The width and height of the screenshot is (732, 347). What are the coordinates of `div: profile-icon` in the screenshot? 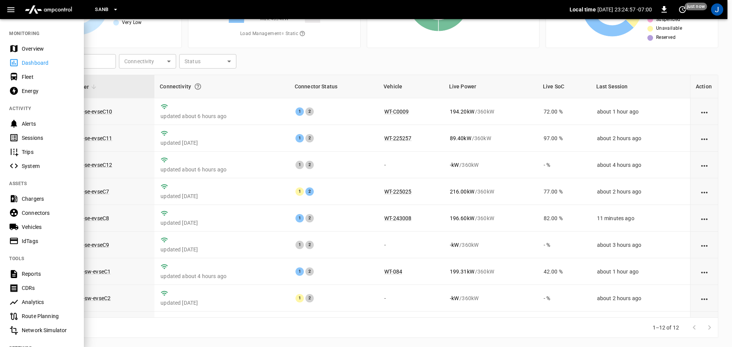 It's located at (717, 10).